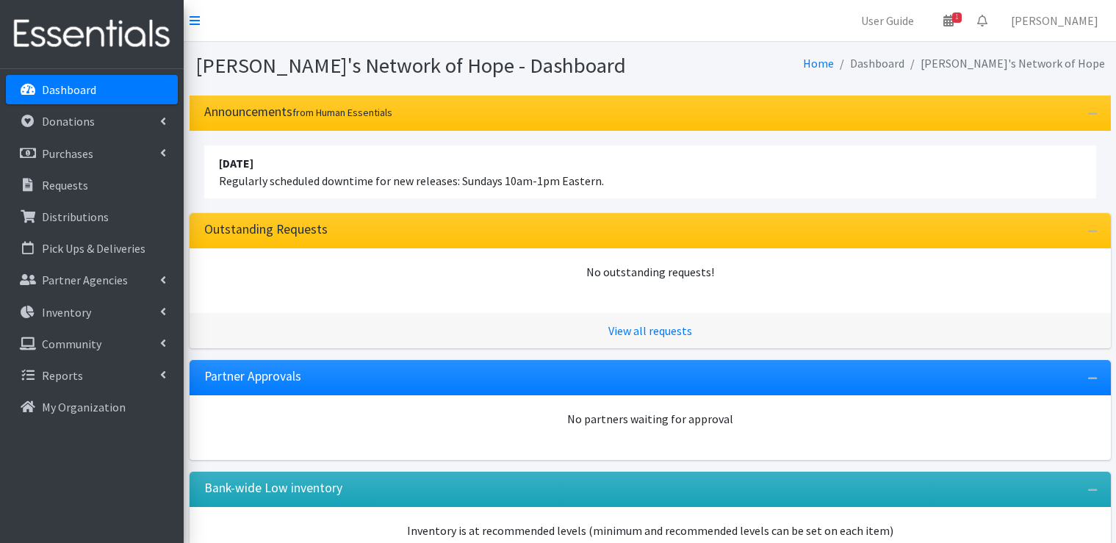 The image size is (1116, 543). Describe the element at coordinates (92, 154) in the screenshot. I see `a: Purchases` at that location.